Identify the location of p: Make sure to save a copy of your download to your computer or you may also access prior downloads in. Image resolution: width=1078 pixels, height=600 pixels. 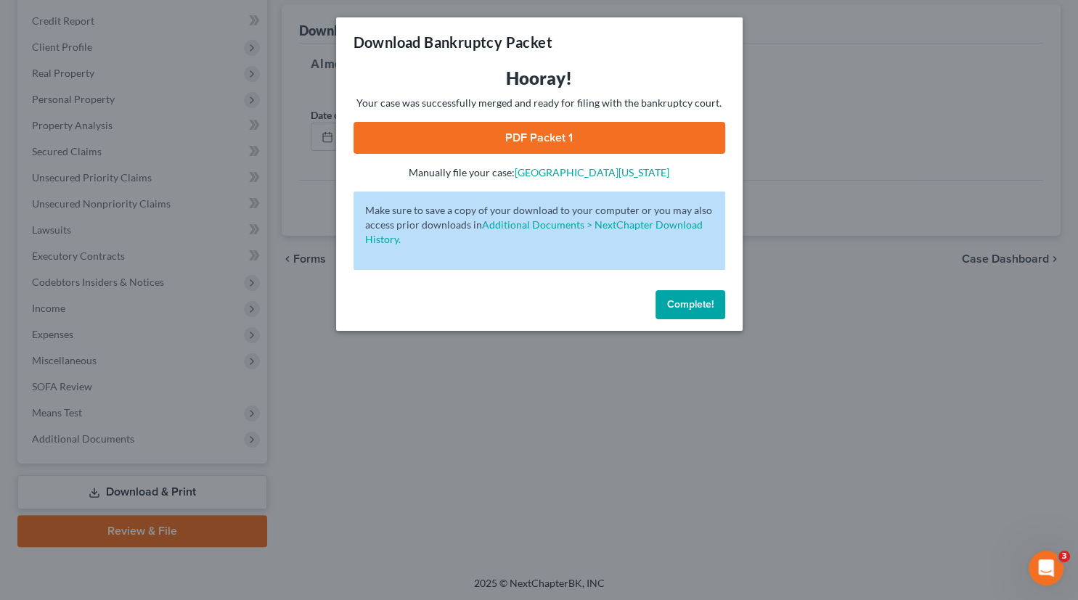
(539, 225).